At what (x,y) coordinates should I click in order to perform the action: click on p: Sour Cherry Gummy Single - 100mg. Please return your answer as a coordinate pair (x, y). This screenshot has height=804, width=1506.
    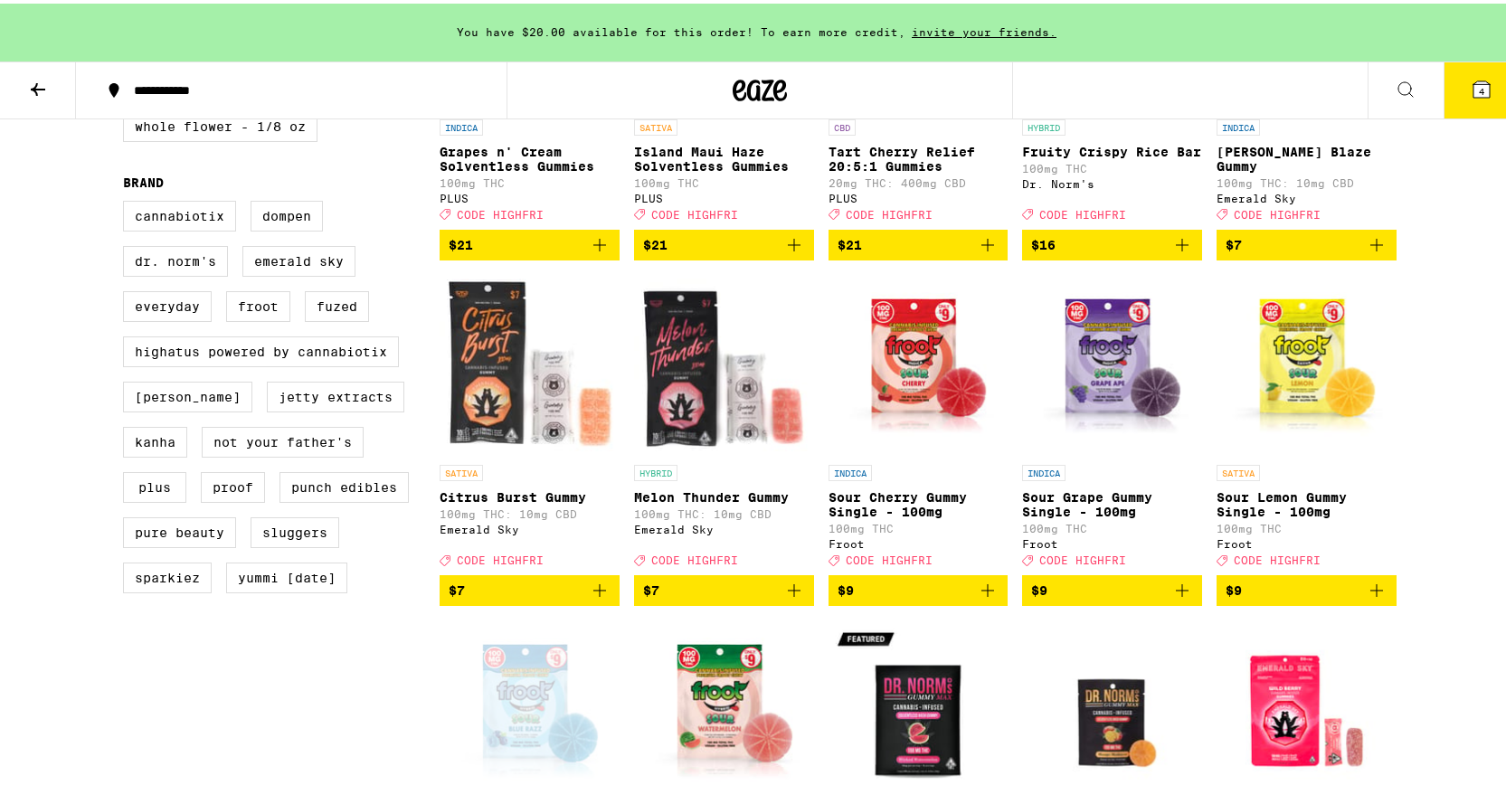
    Looking at the image, I should click on (918, 501).